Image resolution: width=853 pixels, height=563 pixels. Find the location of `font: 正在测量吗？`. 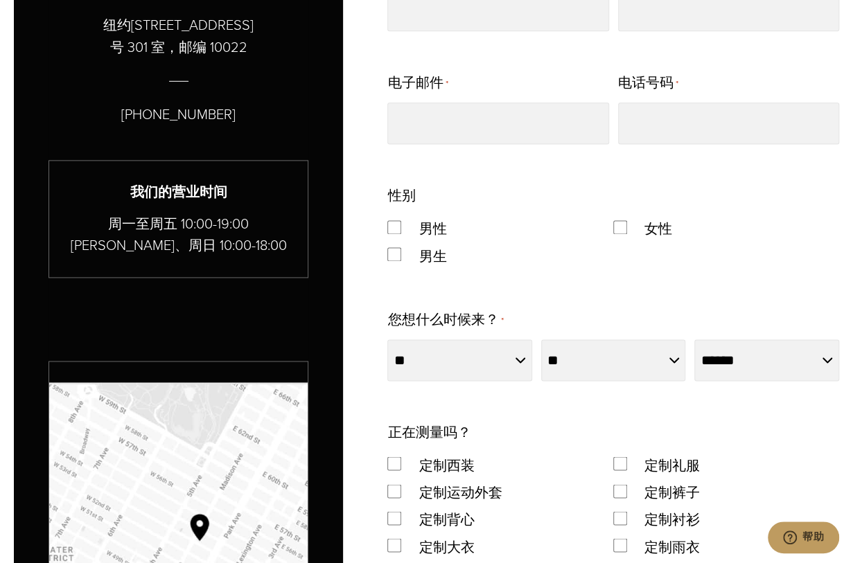

font: 正在测量吗？ is located at coordinates (429, 432).